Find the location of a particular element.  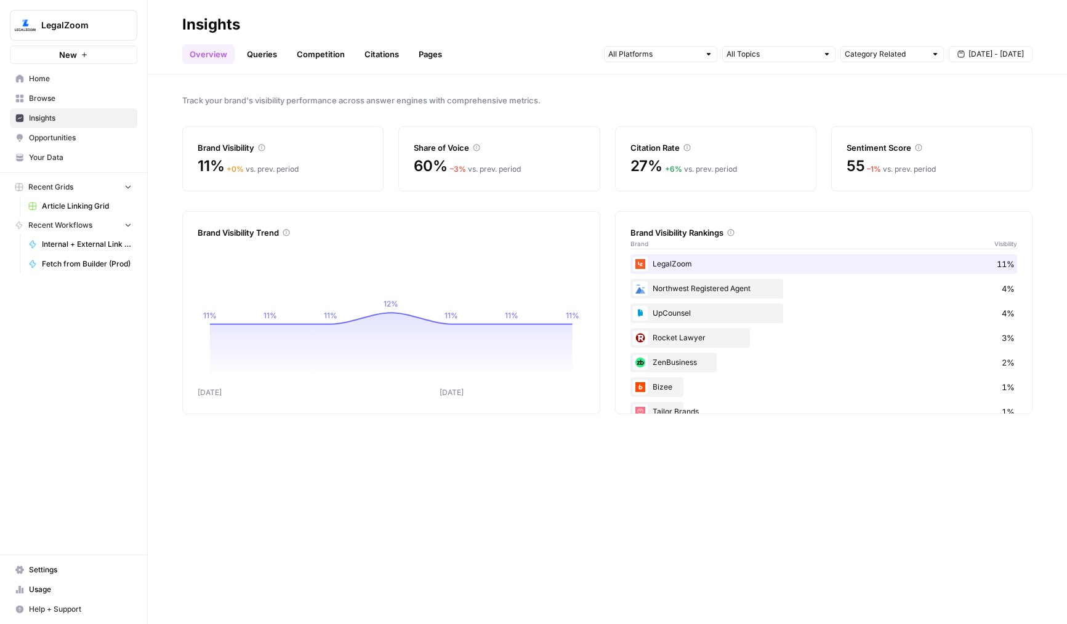

span: Insights is located at coordinates (80, 118).